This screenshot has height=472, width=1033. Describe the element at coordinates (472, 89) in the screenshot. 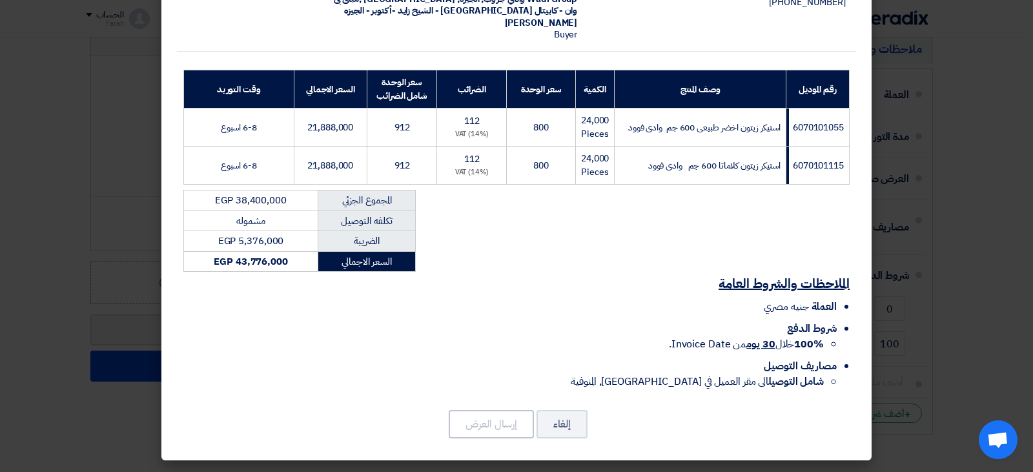

I see `th: الضرائب` at that location.